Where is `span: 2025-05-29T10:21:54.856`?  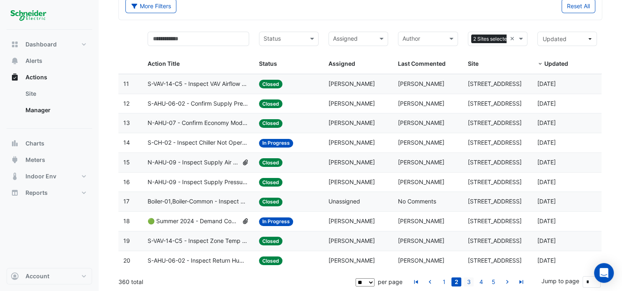 span: 2025-05-29T10:21:54.856 is located at coordinates (547, 201).